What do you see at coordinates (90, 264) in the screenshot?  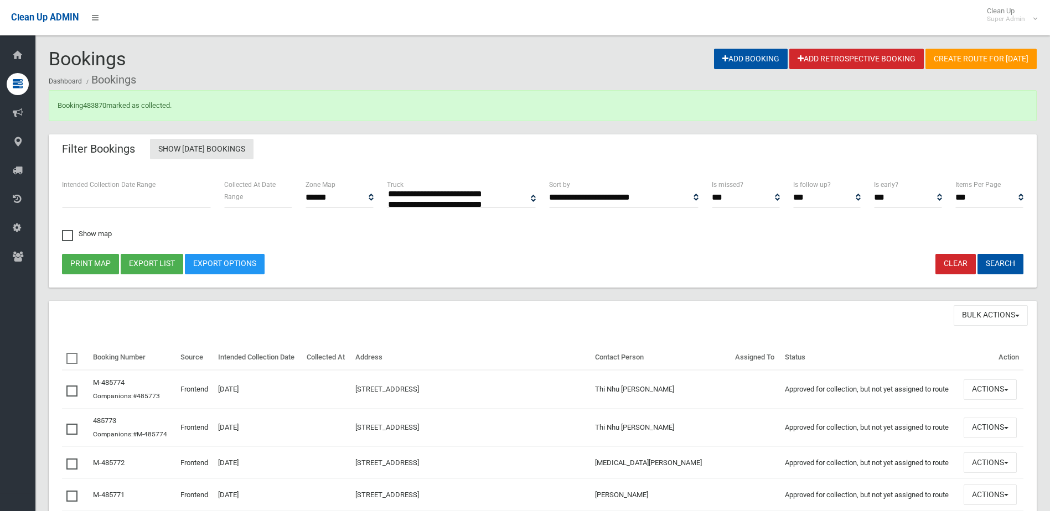 I see `button: Print map` at bounding box center [90, 264].